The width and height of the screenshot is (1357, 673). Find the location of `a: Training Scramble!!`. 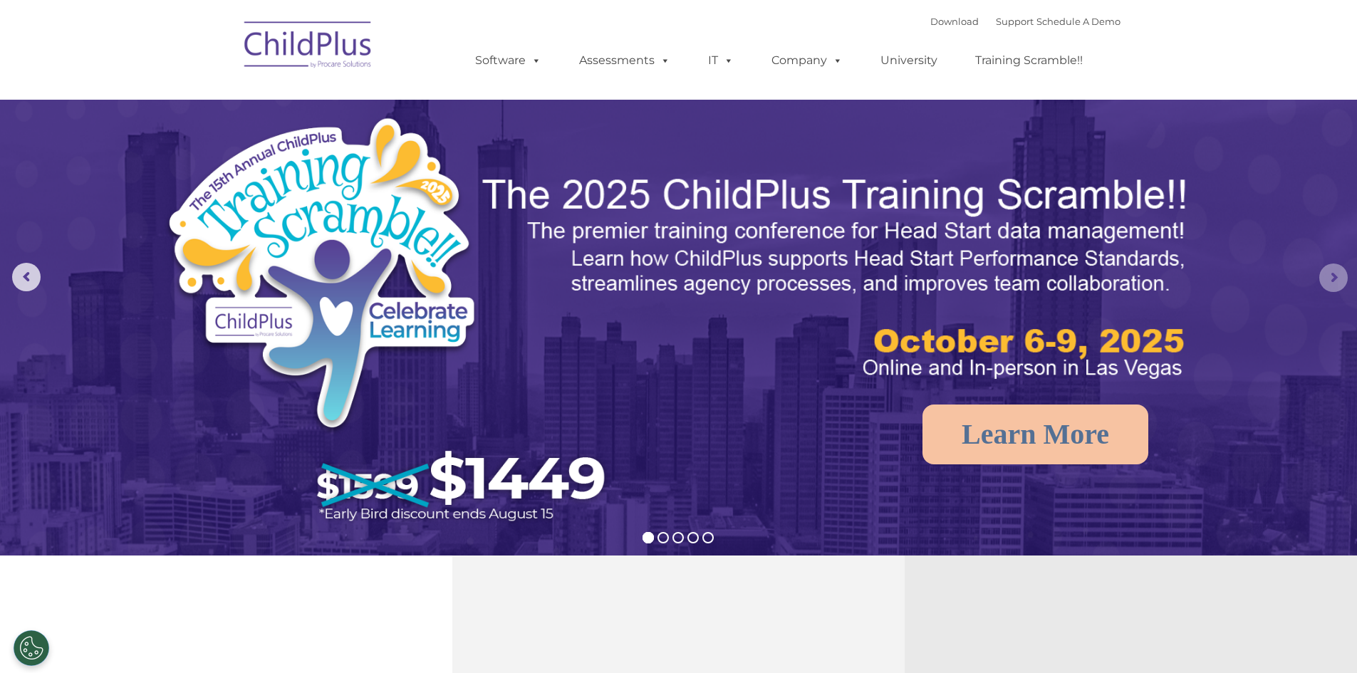

a: Training Scramble!! is located at coordinates (1029, 61).